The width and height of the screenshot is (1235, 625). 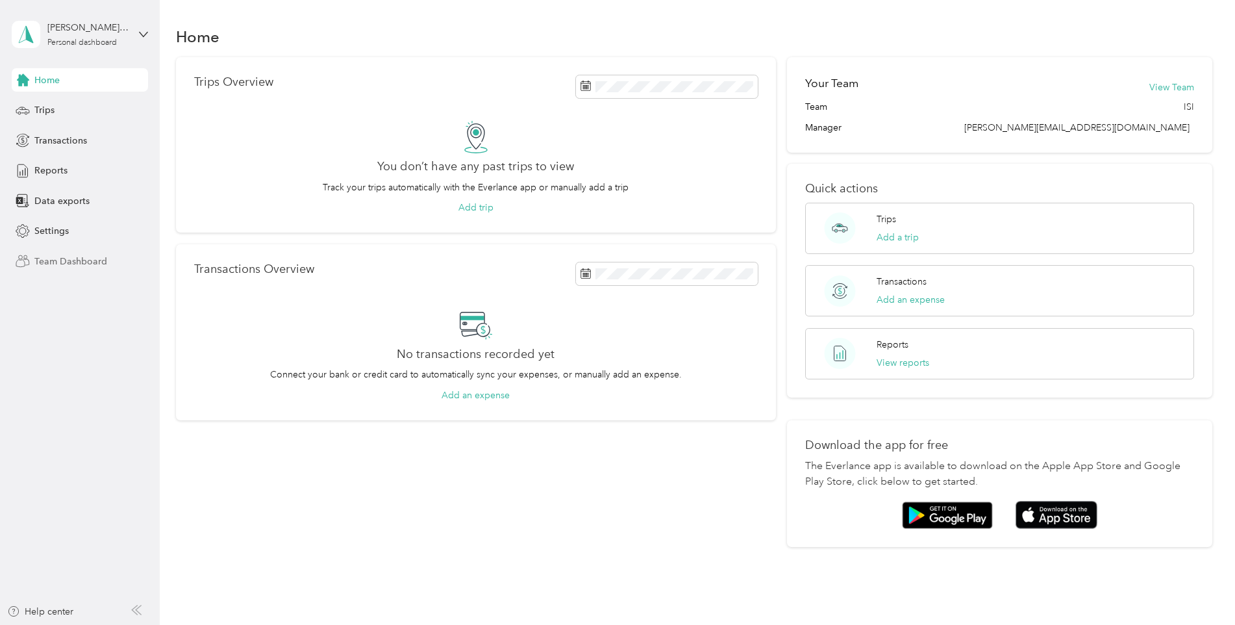 What do you see at coordinates (197, 36) in the screenshot?
I see `h1: Home` at bounding box center [197, 36].